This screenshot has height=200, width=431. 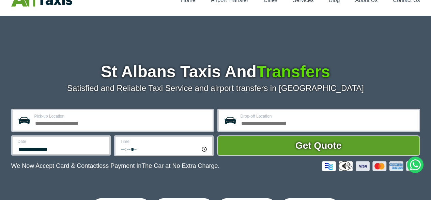 What do you see at coordinates (294, 71) in the screenshot?
I see `span: Transfers` at bounding box center [294, 71].